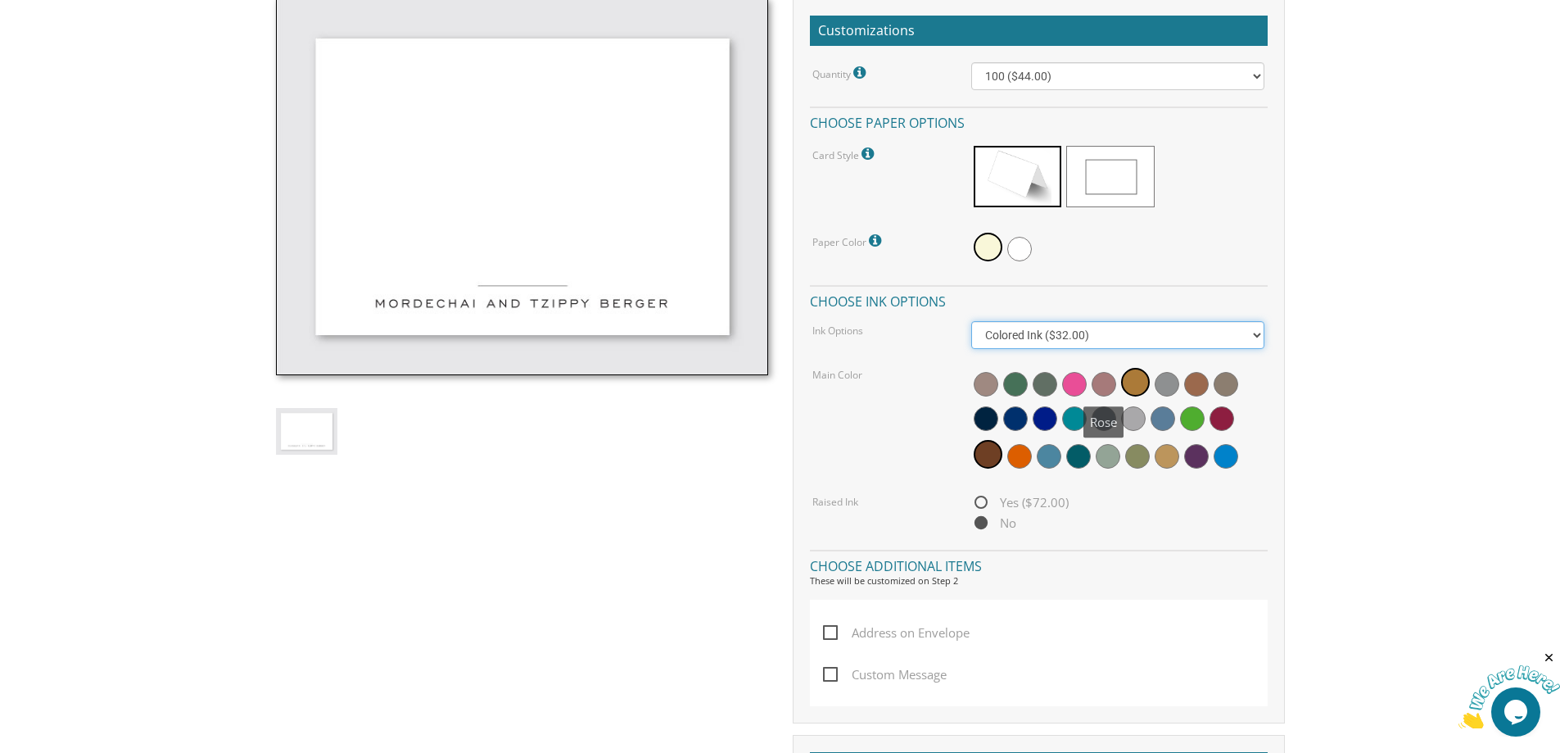 The width and height of the screenshot is (1560, 753). Describe the element at coordinates (1038, 563) in the screenshot. I see `h4: Choose additional items` at that location.